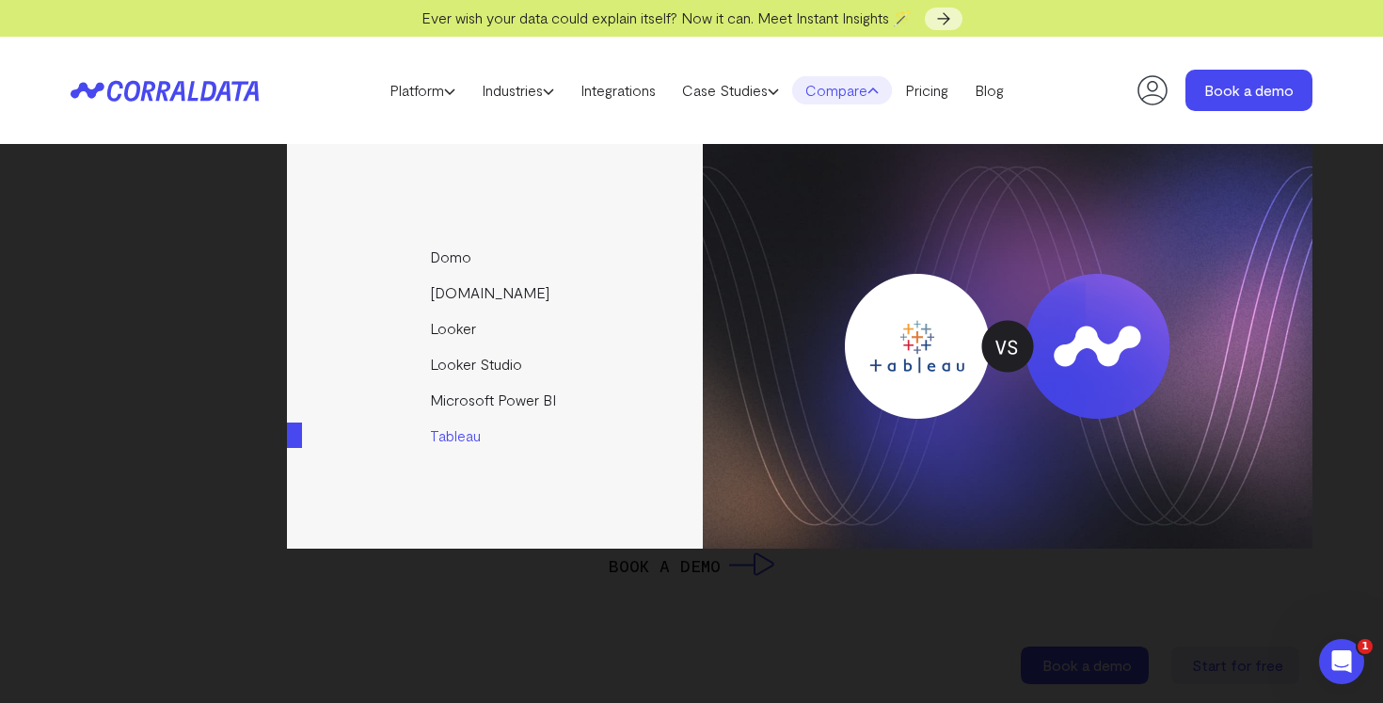 The width and height of the screenshot is (1383, 703). I want to click on a: Pricing, so click(927, 90).